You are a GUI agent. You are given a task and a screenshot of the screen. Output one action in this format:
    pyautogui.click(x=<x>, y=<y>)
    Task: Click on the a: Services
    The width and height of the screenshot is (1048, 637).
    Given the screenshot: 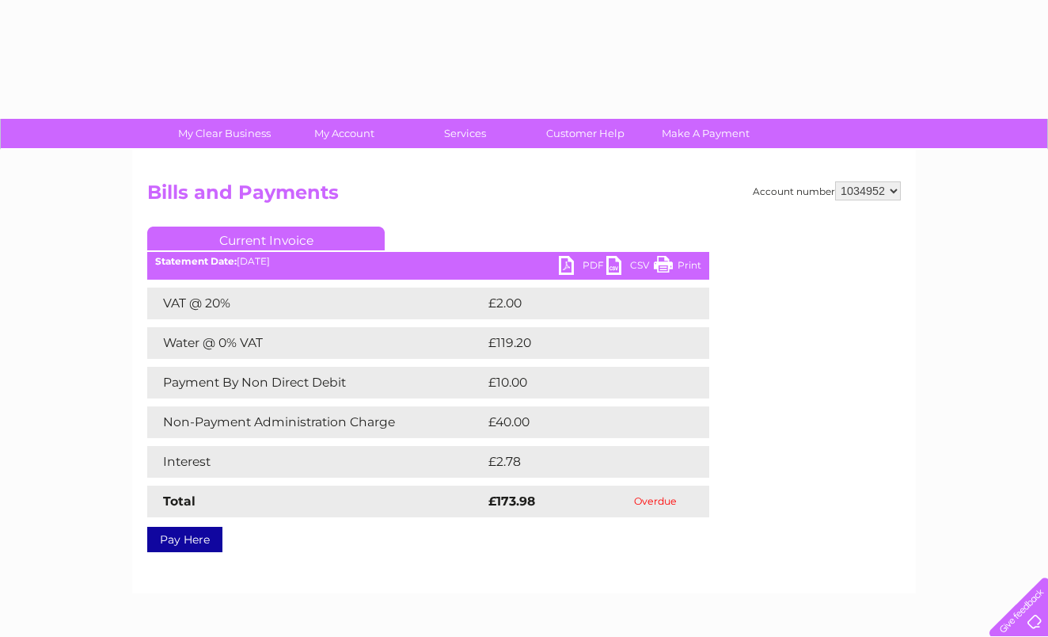 What is the action you would take?
    pyautogui.click(x=465, y=133)
    